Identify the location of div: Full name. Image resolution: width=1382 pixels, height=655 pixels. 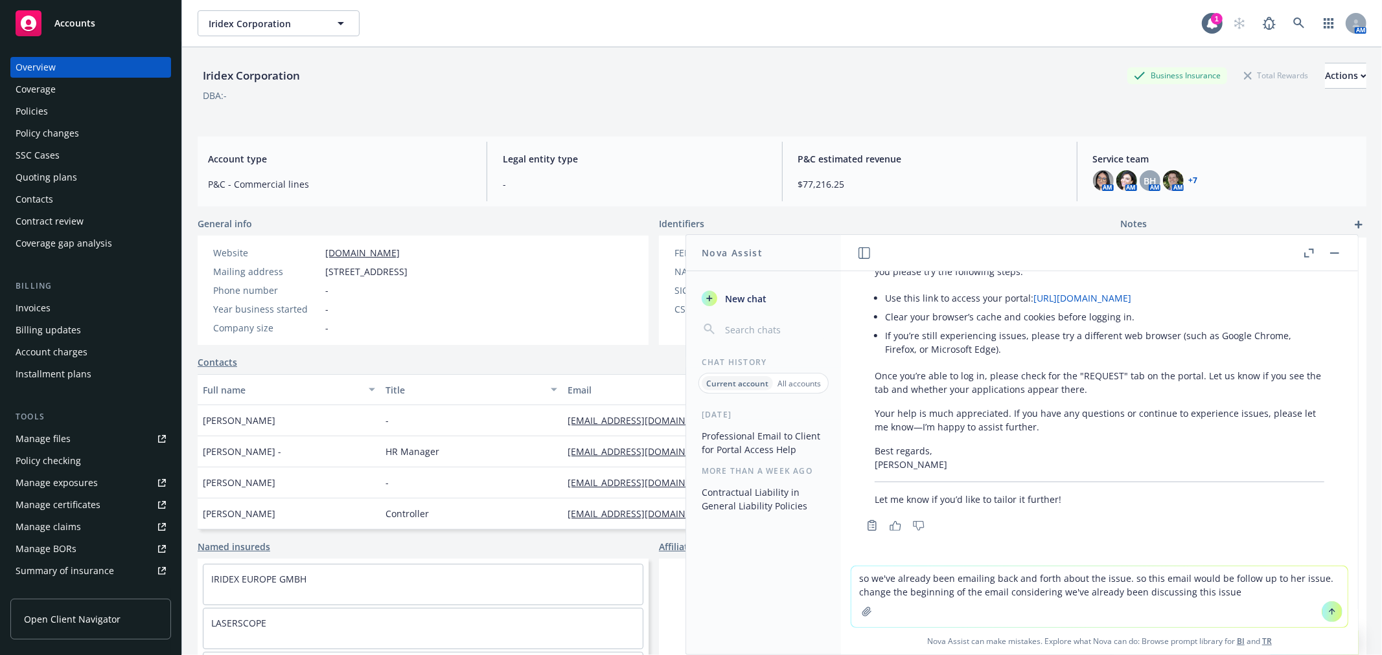
(282, 390).